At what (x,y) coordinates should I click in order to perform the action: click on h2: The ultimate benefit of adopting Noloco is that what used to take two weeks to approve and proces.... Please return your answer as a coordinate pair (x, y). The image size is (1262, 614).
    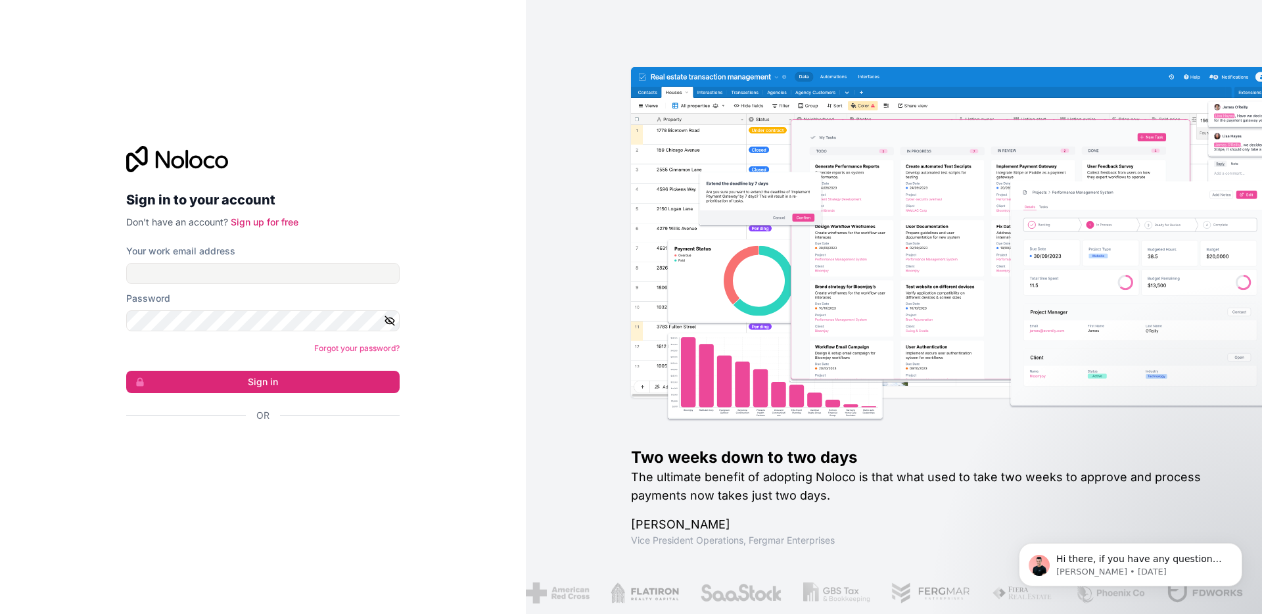
    Looking at the image, I should click on (926, 487).